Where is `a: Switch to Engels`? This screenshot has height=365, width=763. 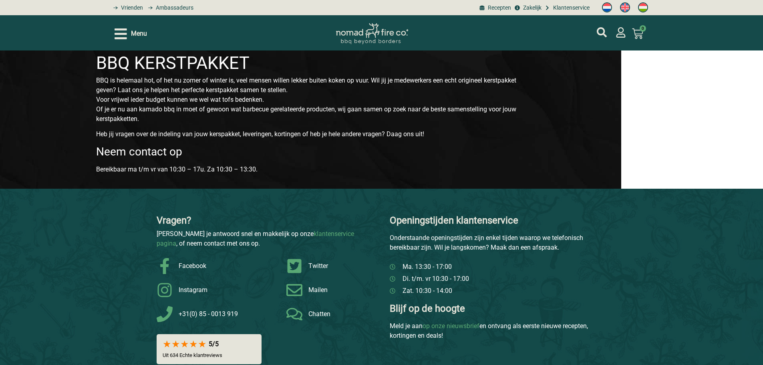
a: Switch to Engels is located at coordinates (625, 8).